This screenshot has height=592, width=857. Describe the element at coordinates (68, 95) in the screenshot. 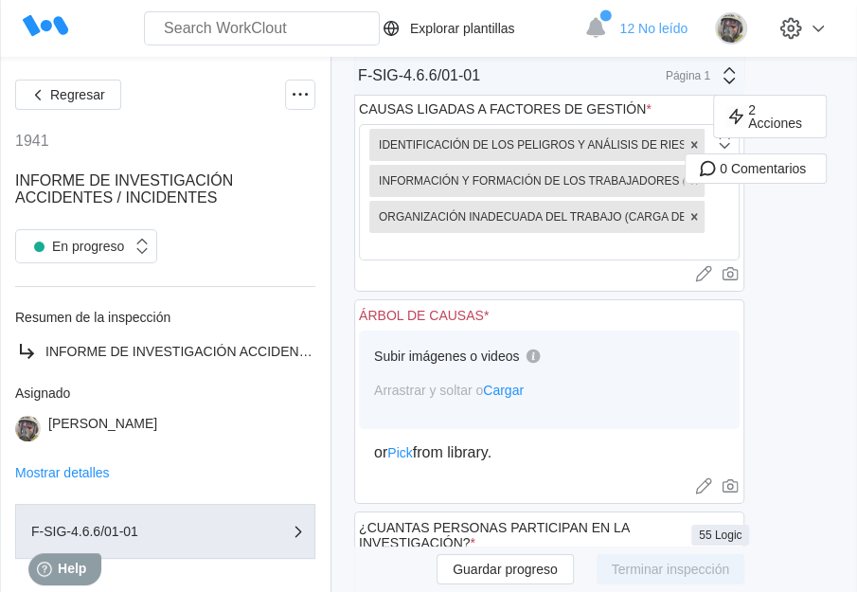

I see `button: Regresar` at that location.